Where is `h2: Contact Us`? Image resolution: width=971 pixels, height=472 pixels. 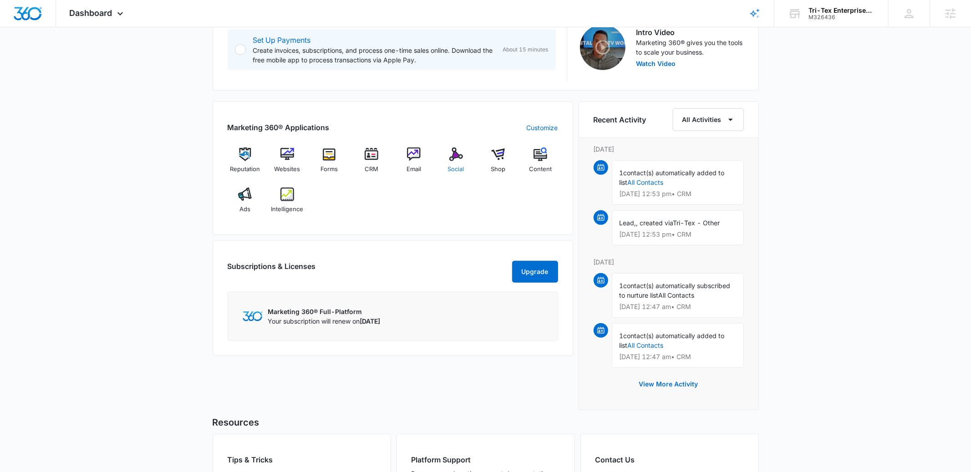
h2: Contact Us is located at coordinates (670, 460).